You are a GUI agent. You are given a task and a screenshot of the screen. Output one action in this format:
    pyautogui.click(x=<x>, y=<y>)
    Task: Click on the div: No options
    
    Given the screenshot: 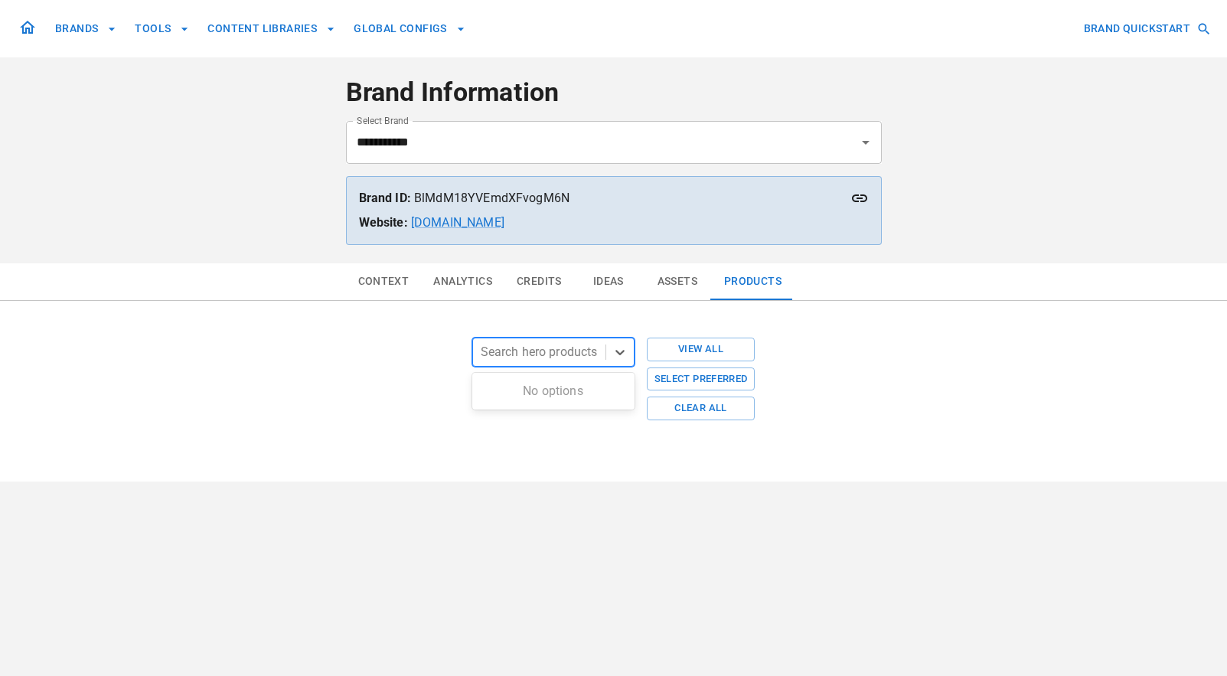 What is the action you would take?
    pyautogui.click(x=554, y=391)
    